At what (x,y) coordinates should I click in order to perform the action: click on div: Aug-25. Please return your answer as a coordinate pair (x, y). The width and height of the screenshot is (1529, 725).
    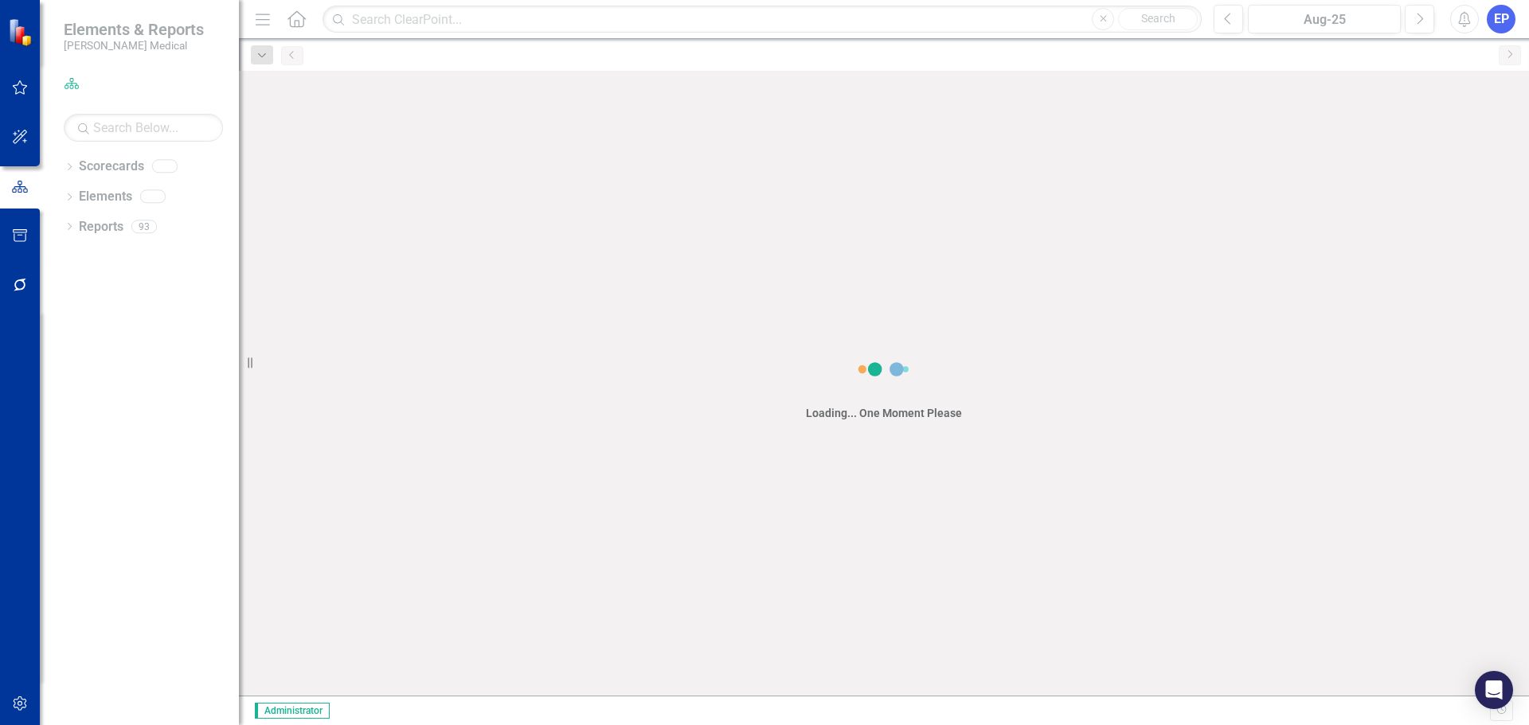
    Looking at the image, I should click on (1324, 20).